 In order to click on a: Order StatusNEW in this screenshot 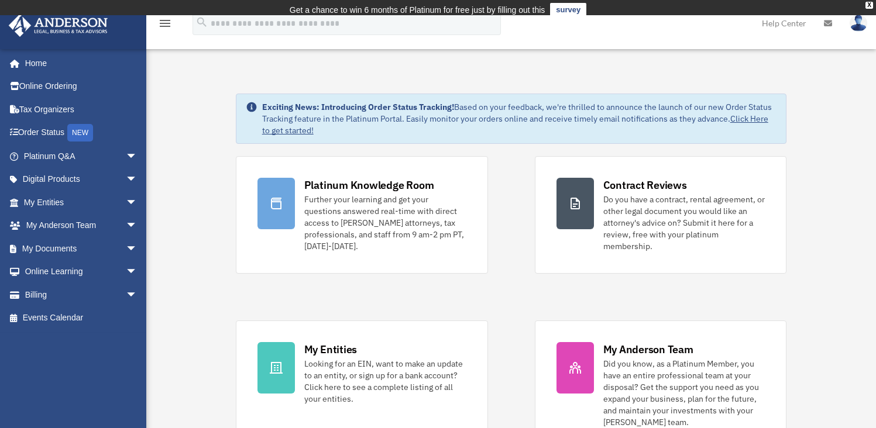, I will do `click(81, 133)`.